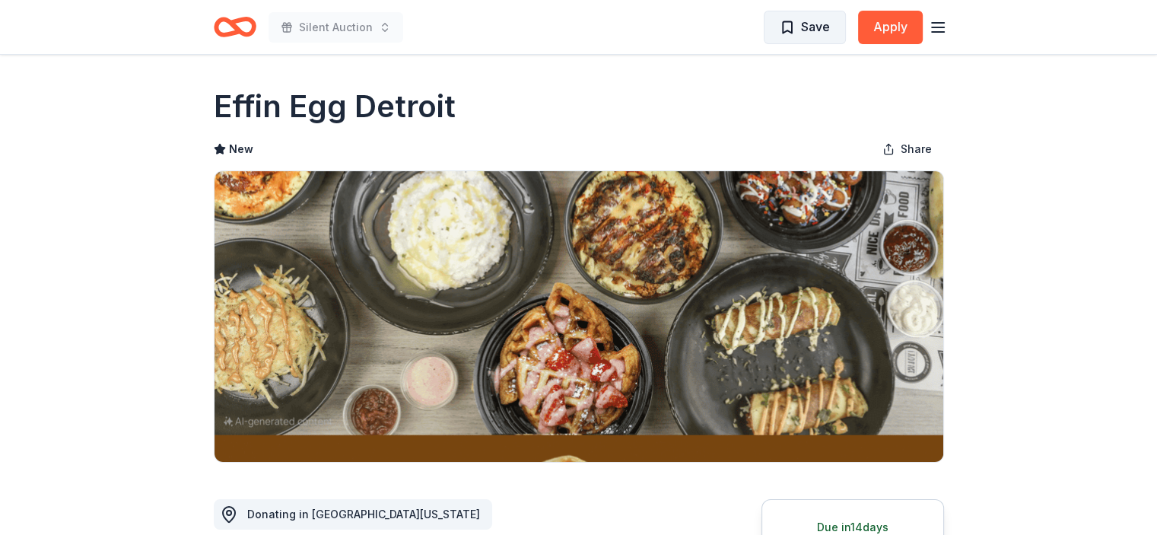 The width and height of the screenshot is (1157, 535). What do you see at coordinates (805, 27) in the screenshot?
I see `button: Save` at bounding box center [805, 27].